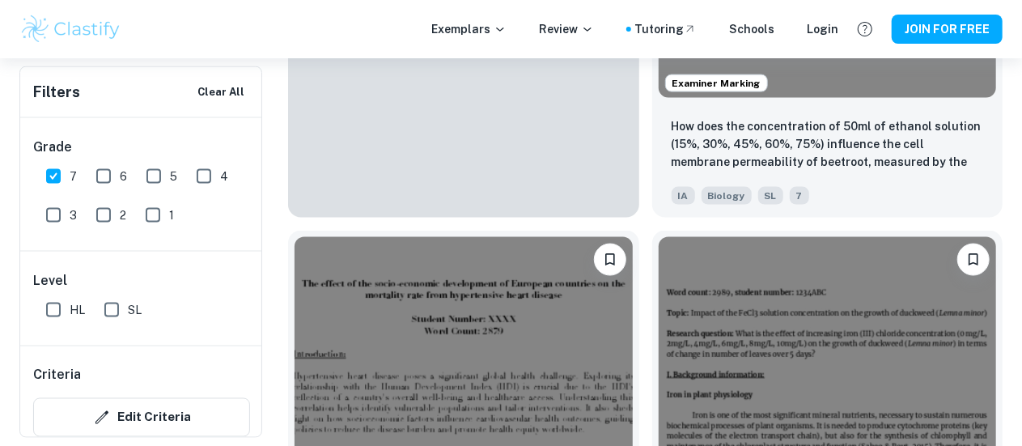 The image size is (1022, 446). Describe the element at coordinates (73, 215) in the screenshot. I see `span: 3` at that location.